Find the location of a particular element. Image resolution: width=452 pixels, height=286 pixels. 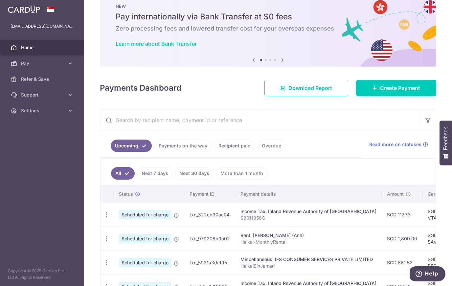

span: Home is located at coordinates (43, 48).